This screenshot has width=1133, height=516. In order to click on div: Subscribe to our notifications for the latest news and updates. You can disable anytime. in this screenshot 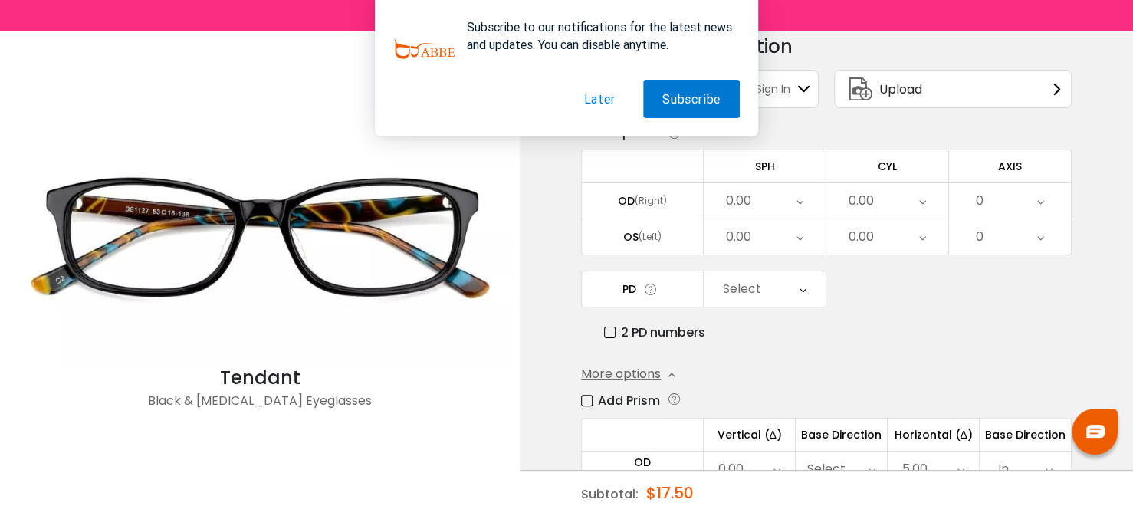, I will do `click(597, 36)`.